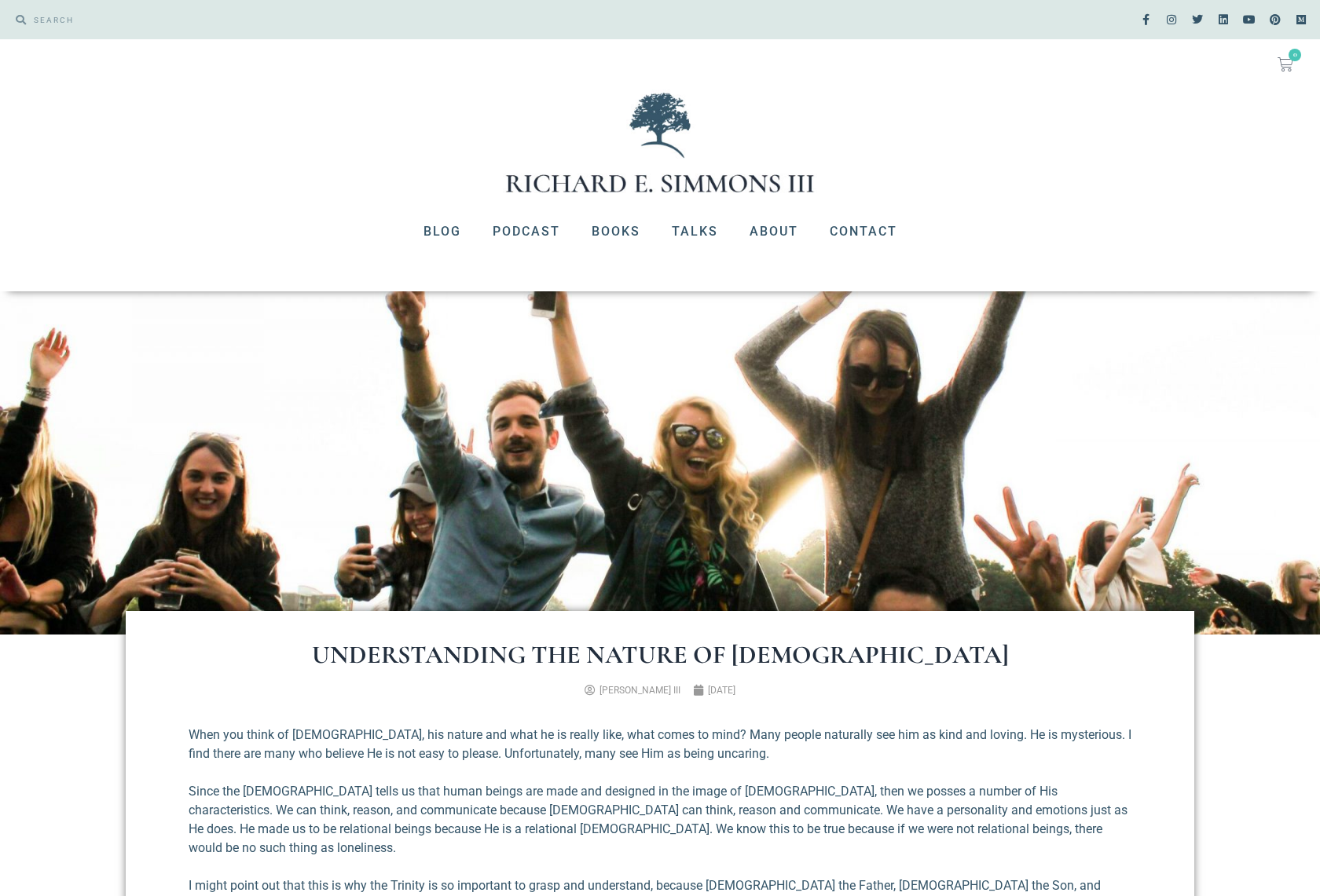 The width and height of the screenshot is (1320, 896). What do you see at coordinates (526, 232) in the screenshot?
I see `a: Podcast` at bounding box center [526, 232].